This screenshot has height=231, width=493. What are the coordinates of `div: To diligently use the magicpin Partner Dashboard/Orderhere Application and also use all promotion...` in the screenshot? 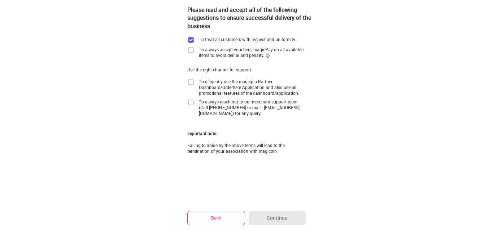 It's located at (252, 87).